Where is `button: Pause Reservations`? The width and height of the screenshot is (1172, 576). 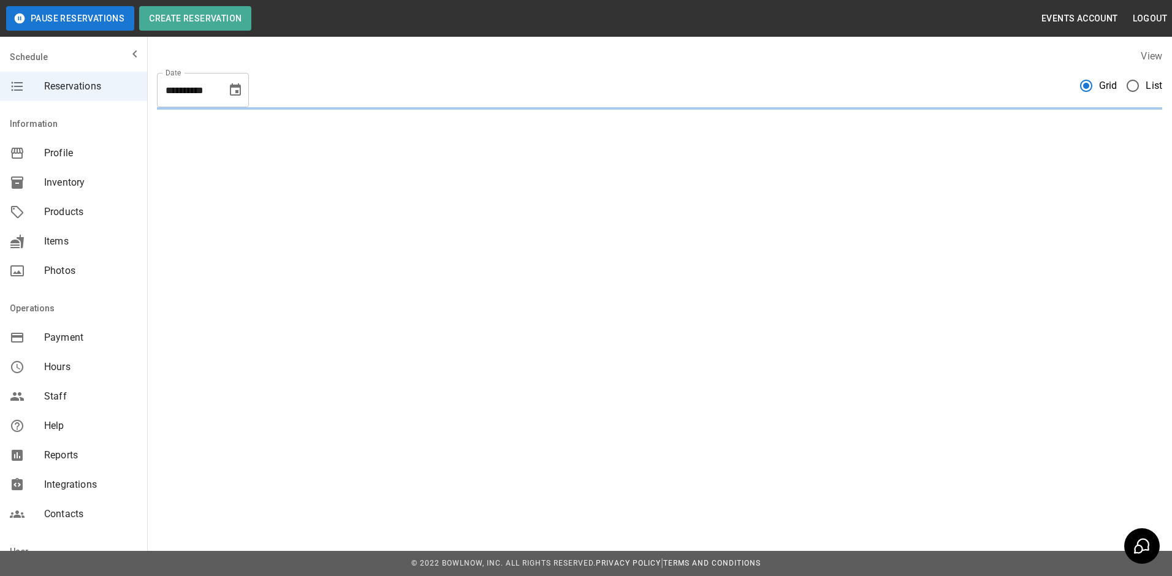 button: Pause Reservations is located at coordinates (70, 18).